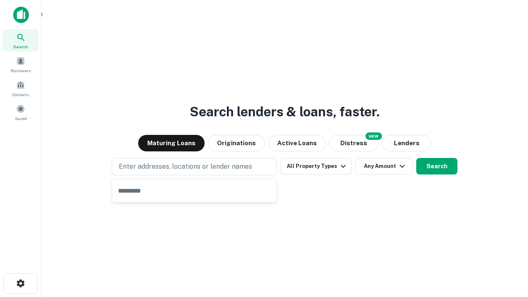 Image resolution: width=528 pixels, height=297 pixels. What do you see at coordinates (236, 143) in the screenshot?
I see `button: Originations` at bounding box center [236, 143].